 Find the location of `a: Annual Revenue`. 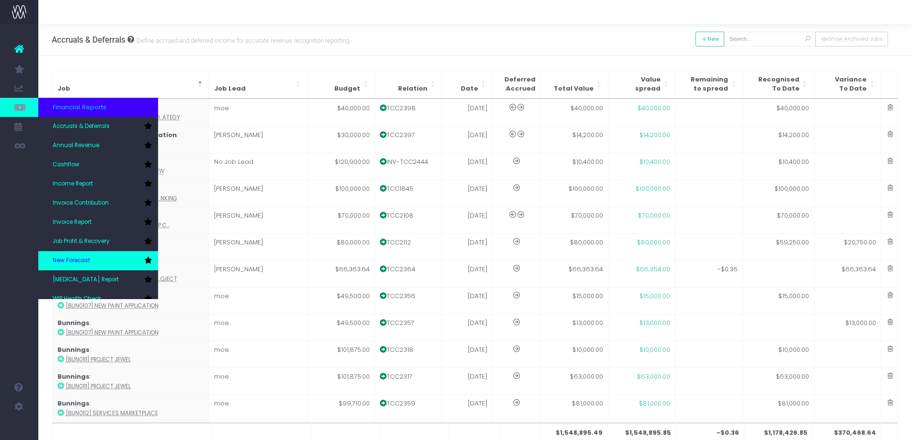

a: Annual Revenue is located at coordinates (98, 146).